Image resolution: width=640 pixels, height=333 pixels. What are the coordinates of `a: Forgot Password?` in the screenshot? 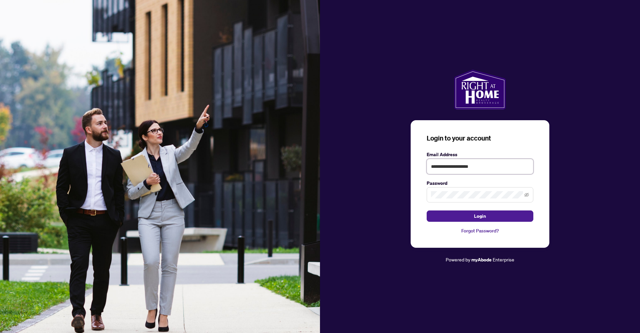 It's located at (480, 231).